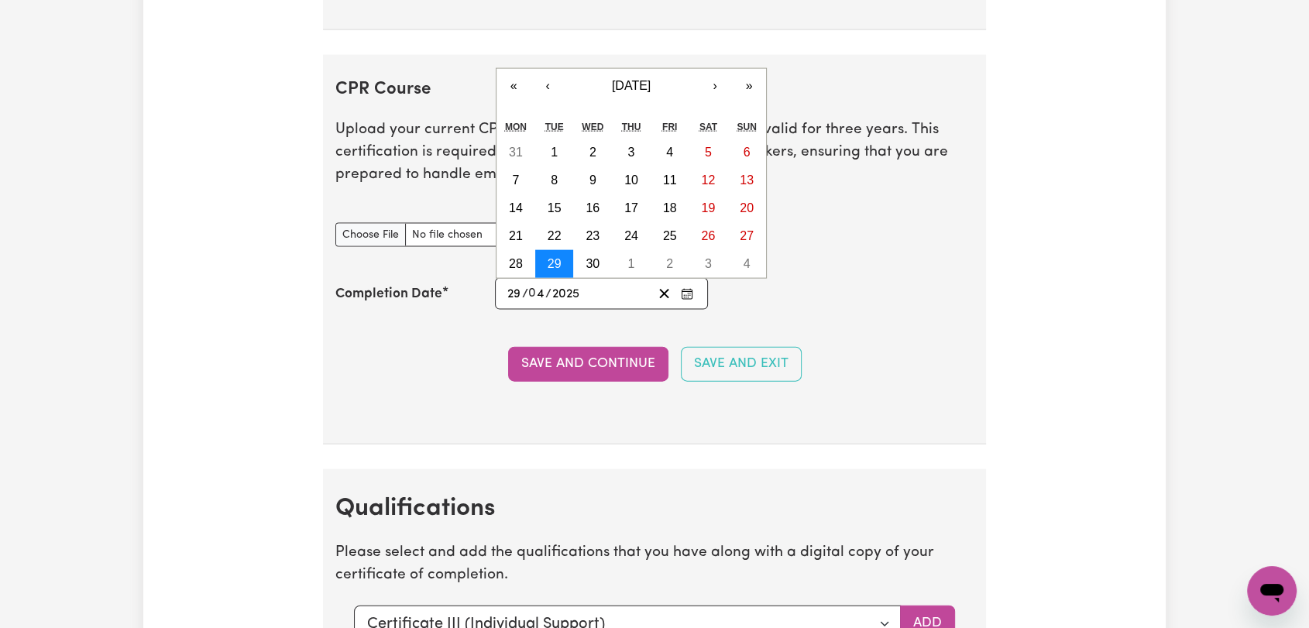  Describe the element at coordinates (516, 152) in the screenshot. I see `abbr: March 31, 2025` at that location.